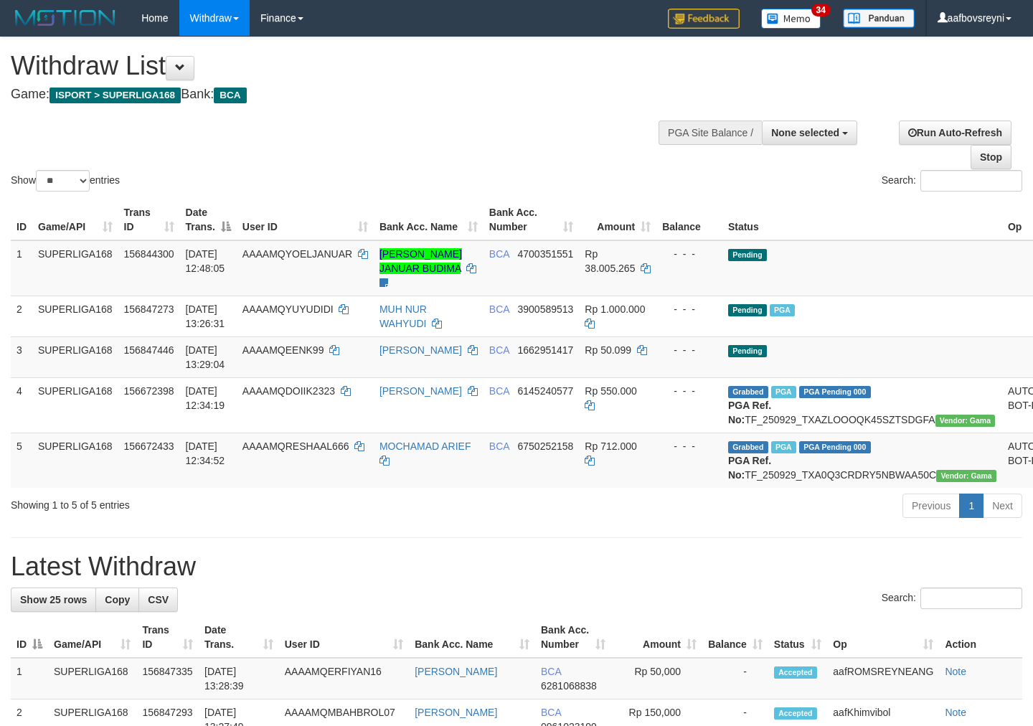 The height and width of the screenshot is (726, 1033). I want to click on h1: Latest Withdraw, so click(517, 567).